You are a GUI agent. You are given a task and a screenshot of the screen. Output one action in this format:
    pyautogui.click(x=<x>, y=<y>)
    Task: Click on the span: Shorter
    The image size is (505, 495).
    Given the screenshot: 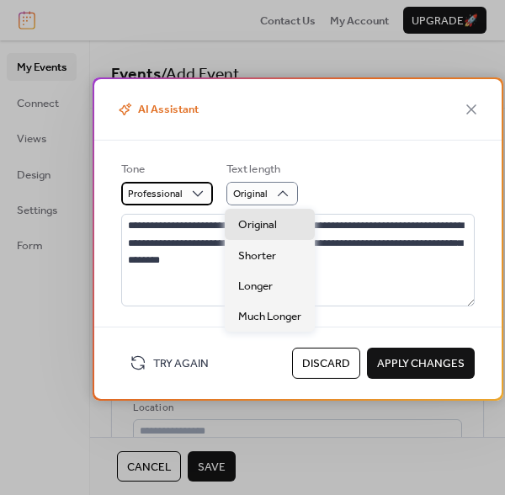 What is the action you would take?
    pyautogui.click(x=257, y=256)
    